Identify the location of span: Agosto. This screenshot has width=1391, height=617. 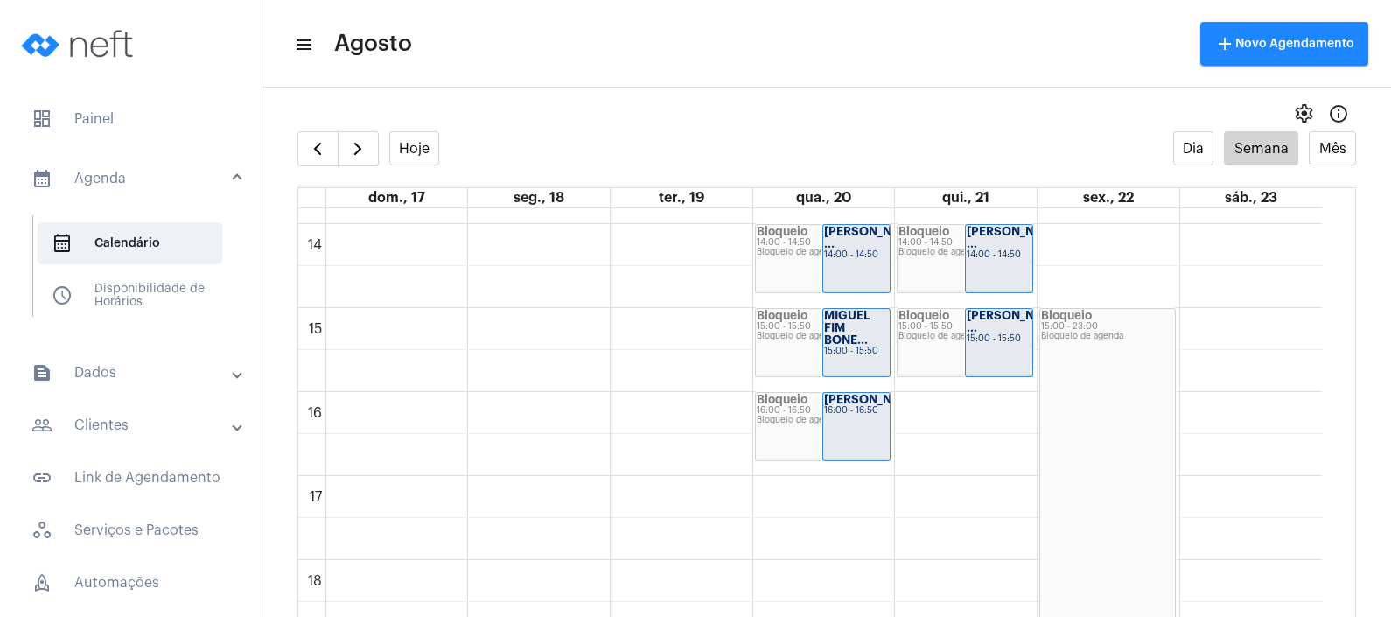
(373, 44).